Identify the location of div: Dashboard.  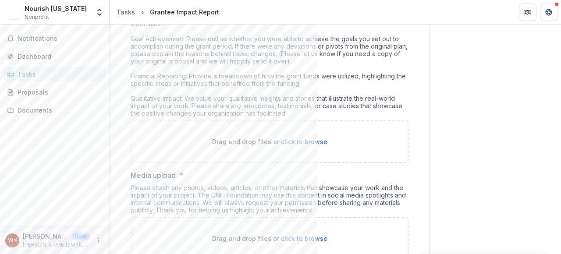
(58, 56).